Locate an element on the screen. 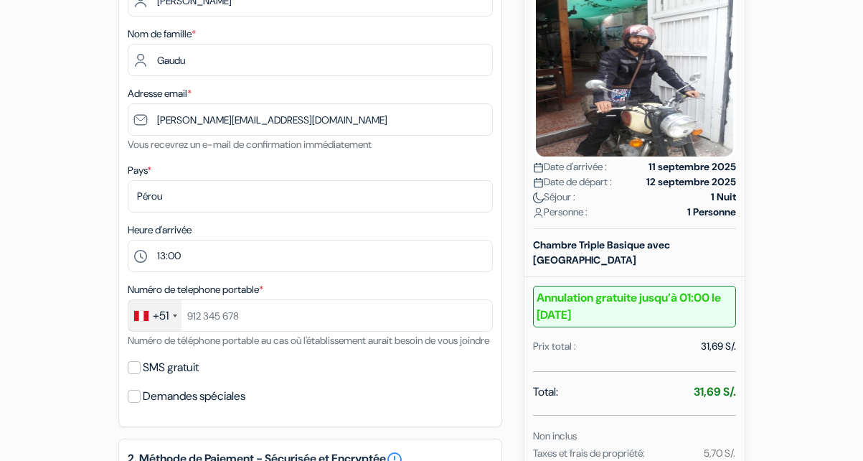 The height and width of the screenshot is (461, 863). small: Non inclus is located at coordinates (555, 436).